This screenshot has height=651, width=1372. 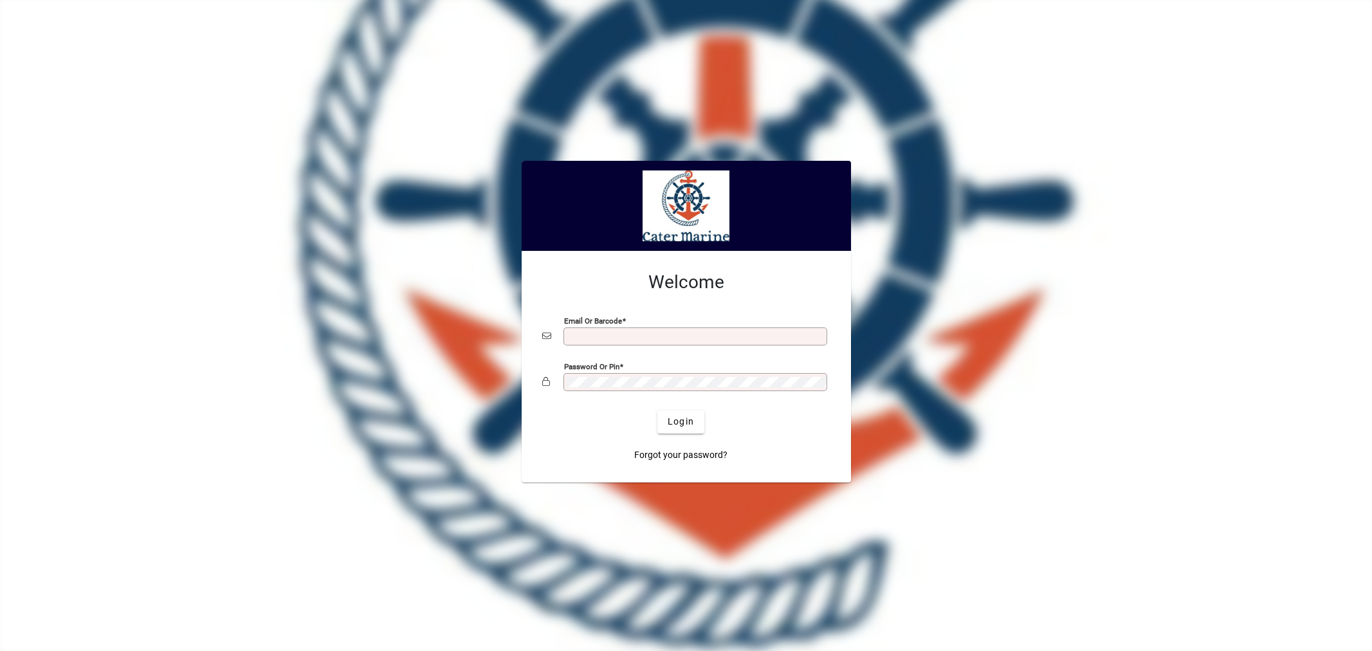 I want to click on span: Login, so click(x=681, y=421).